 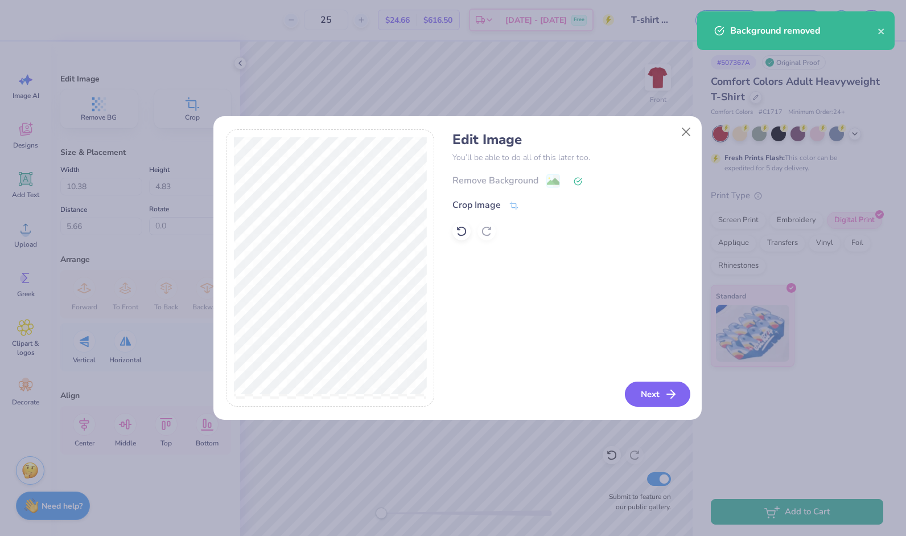 I want to click on button: Next, so click(x=657, y=394).